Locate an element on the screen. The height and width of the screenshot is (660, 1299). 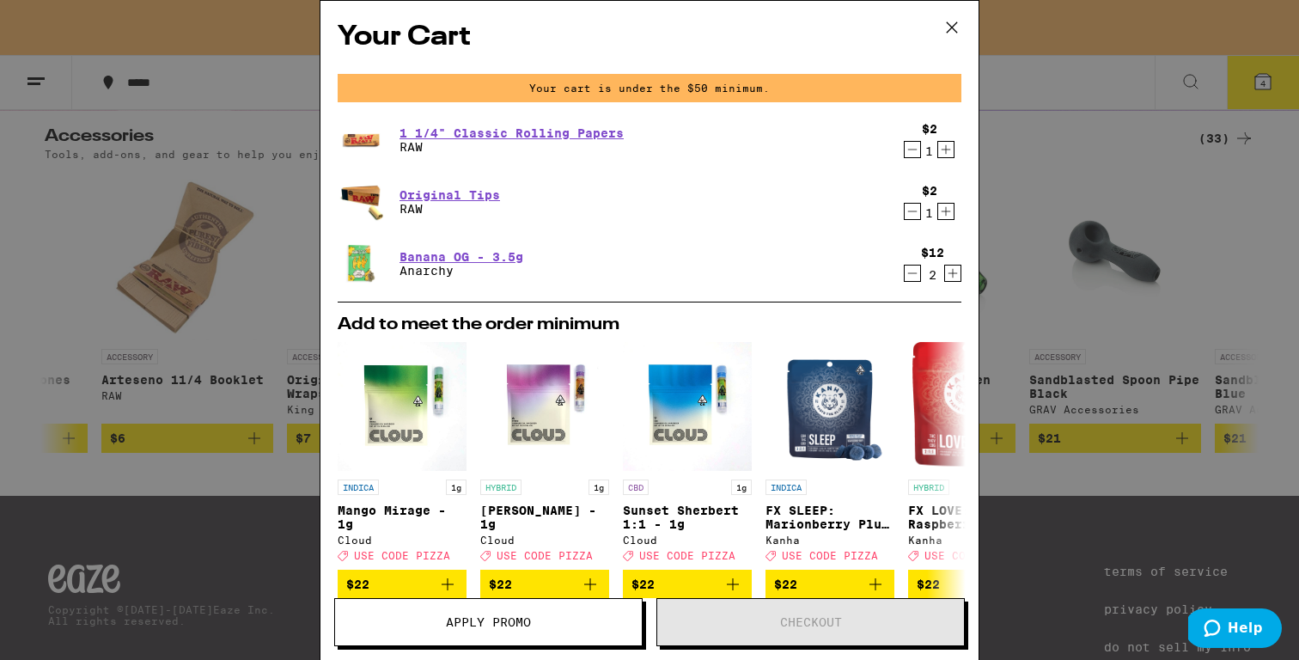
p: FX SLEEP: Marionberry Plum 3:2:1 Gummies is located at coordinates (830, 517).